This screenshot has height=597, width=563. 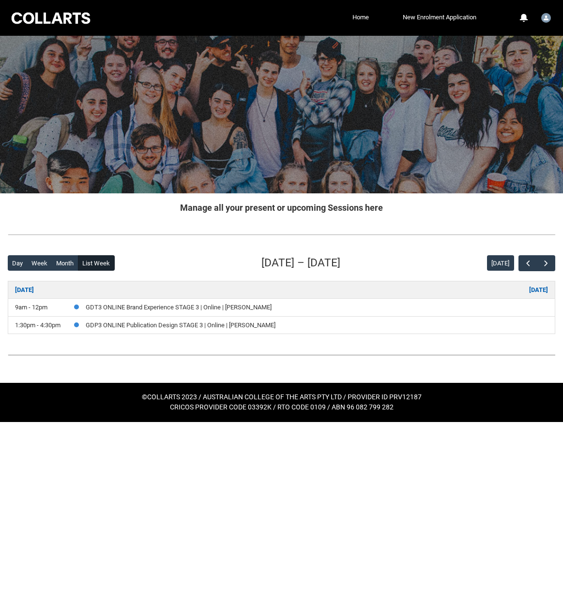 I want to click on td: 9am - 12pm, so click(x=38, y=308).